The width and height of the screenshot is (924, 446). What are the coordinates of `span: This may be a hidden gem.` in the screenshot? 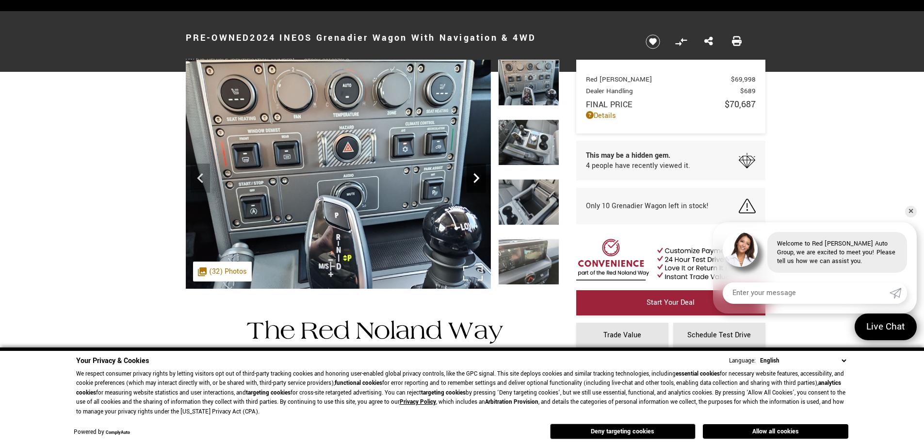 It's located at (638, 155).